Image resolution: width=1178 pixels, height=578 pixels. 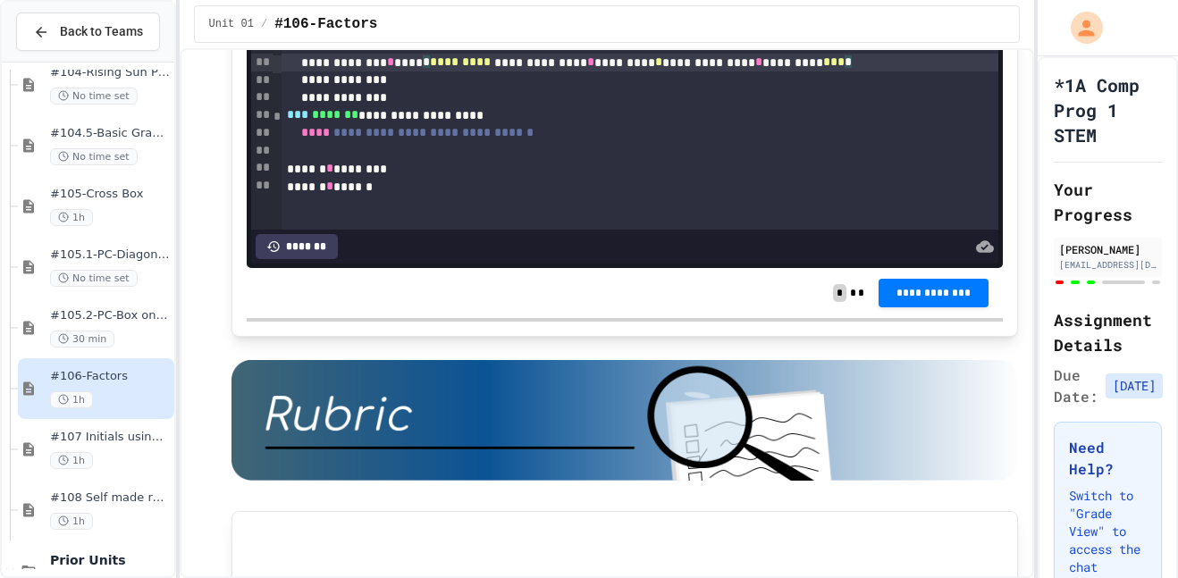 I want to click on h3: Need Help?, so click(x=1107, y=458).